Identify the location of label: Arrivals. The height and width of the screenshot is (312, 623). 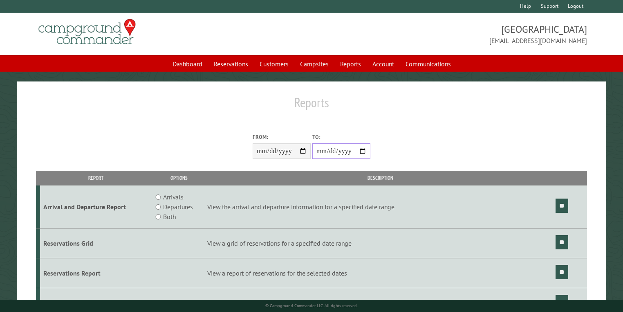
(173, 197).